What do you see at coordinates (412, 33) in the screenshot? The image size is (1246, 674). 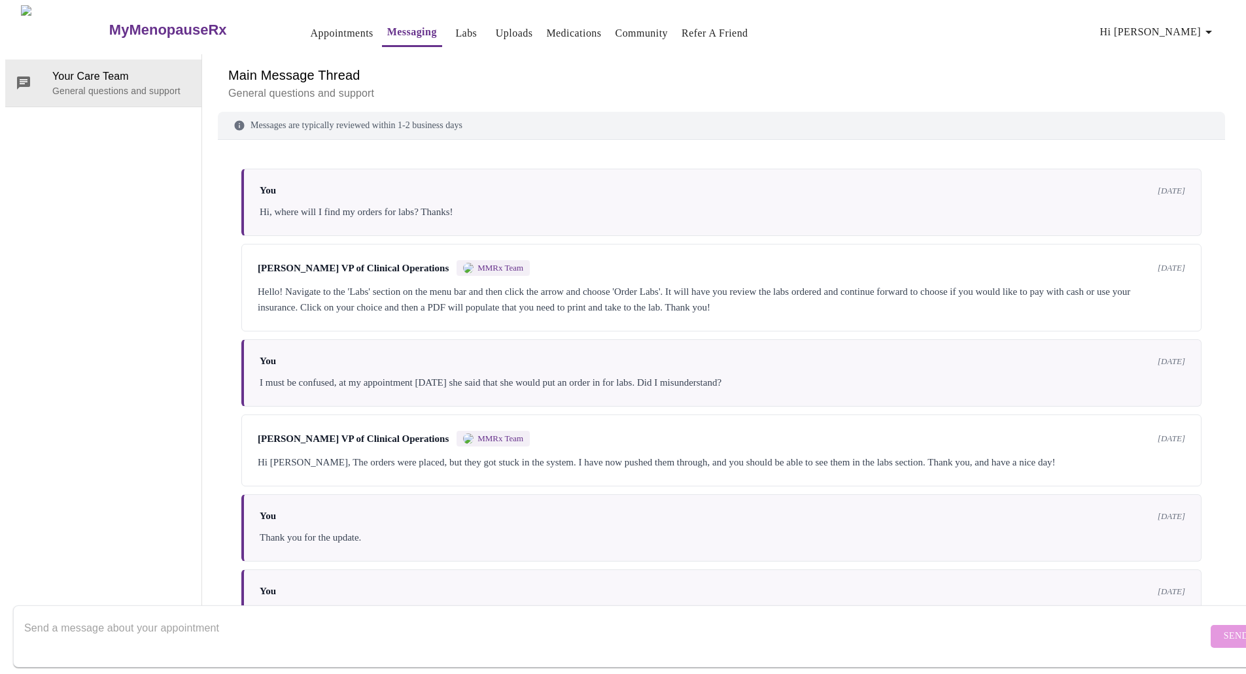 I see `button: Messaging` at bounding box center [412, 33].